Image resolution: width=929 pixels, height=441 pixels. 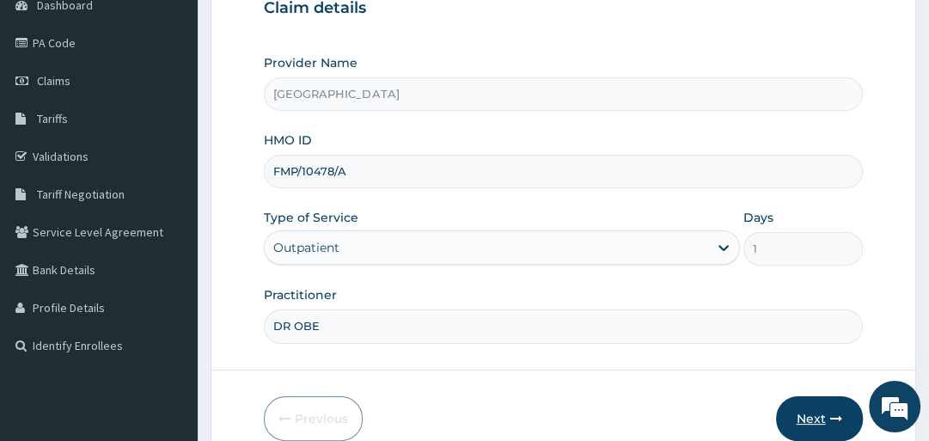 What do you see at coordinates (81, 194) in the screenshot?
I see `span: Tariff Negotiation` at bounding box center [81, 194].